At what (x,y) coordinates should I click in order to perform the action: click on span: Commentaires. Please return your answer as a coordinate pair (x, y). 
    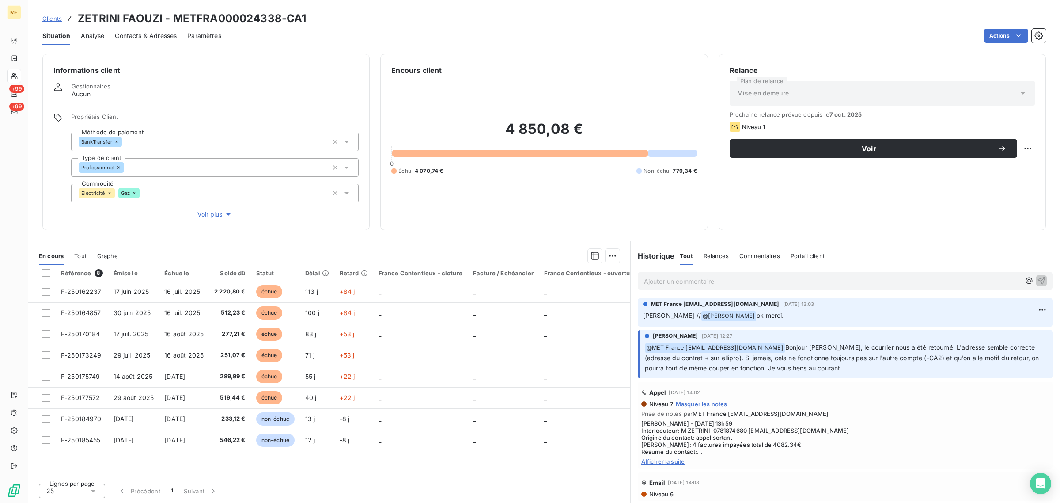
    Looking at the image, I should click on (760, 256).